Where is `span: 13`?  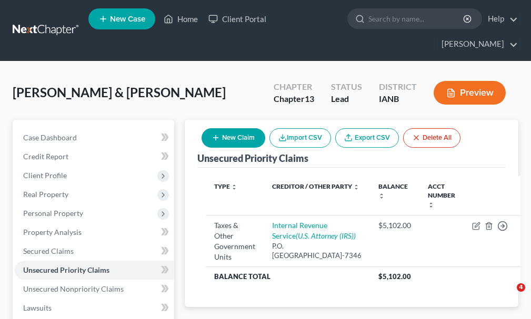
span: 13 is located at coordinates (309, 98).